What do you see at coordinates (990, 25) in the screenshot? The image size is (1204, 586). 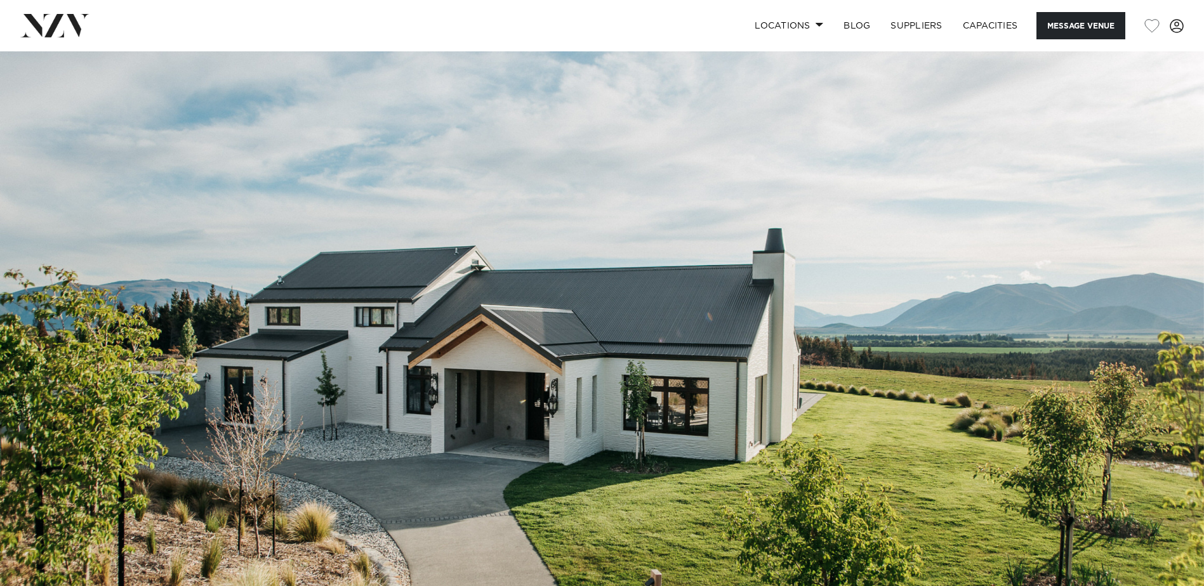 I see `a: Capacities` at bounding box center [990, 25].